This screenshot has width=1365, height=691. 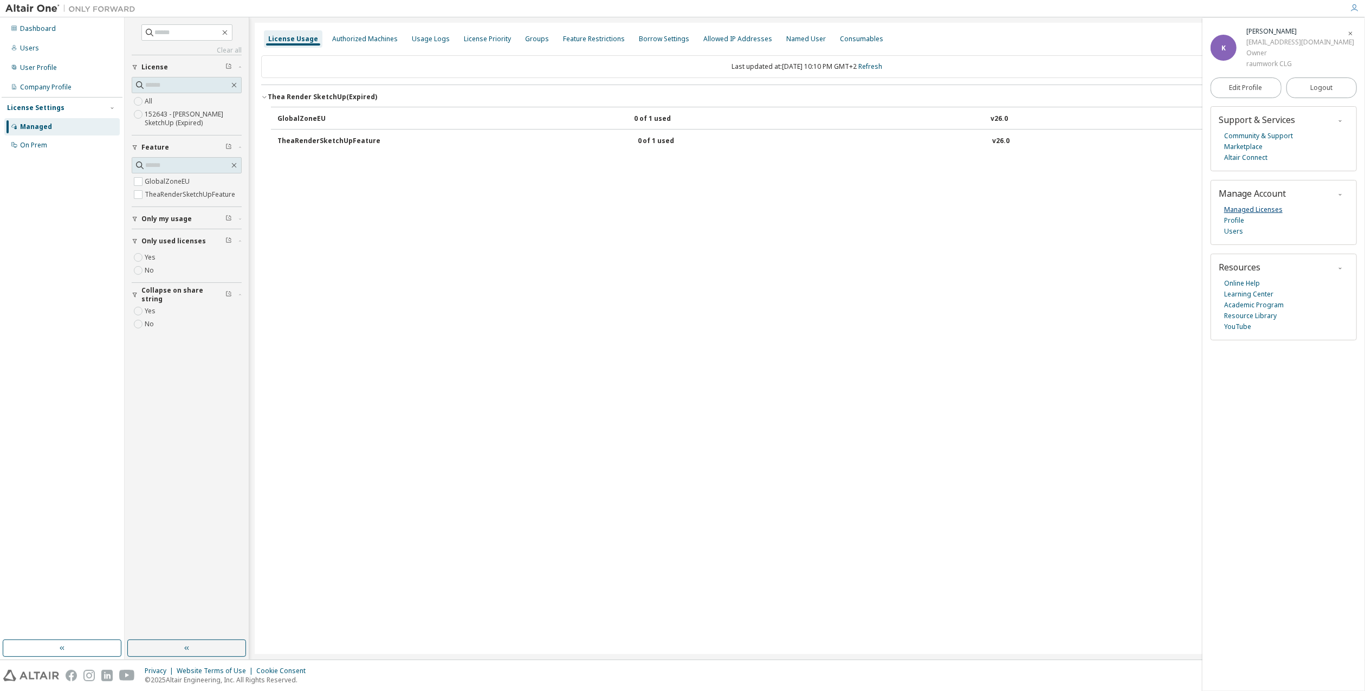 What do you see at coordinates (1321, 88) in the screenshot?
I see `button: Logout` at bounding box center [1321, 88].